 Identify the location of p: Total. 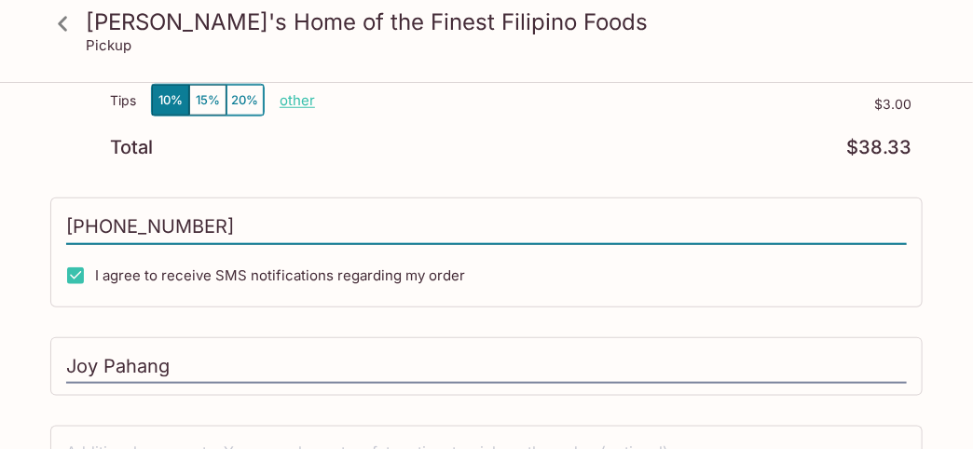
(131, 147).